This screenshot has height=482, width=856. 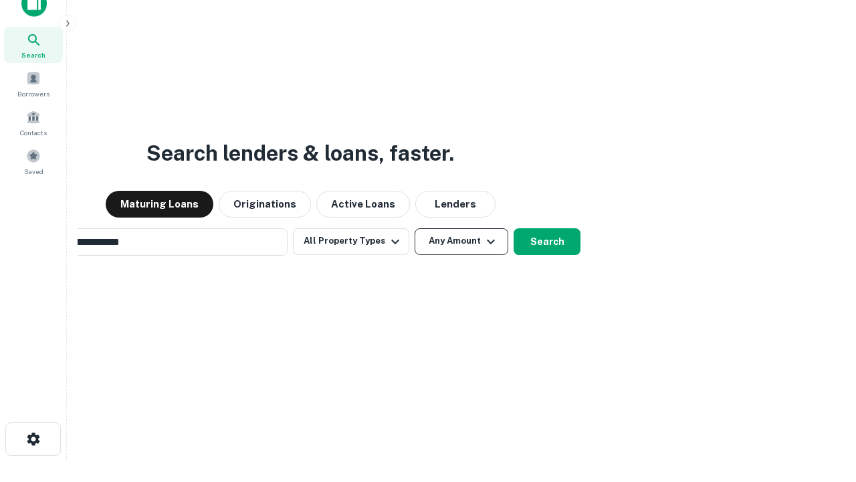 I want to click on button: Search, so click(x=547, y=242).